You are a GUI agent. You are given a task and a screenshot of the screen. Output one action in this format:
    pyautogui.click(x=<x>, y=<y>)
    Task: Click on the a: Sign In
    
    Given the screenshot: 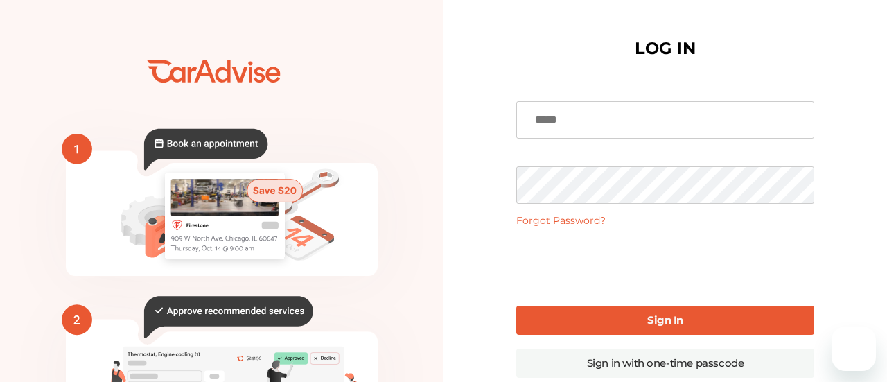 What is the action you would take?
    pyautogui.click(x=665, y=320)
    